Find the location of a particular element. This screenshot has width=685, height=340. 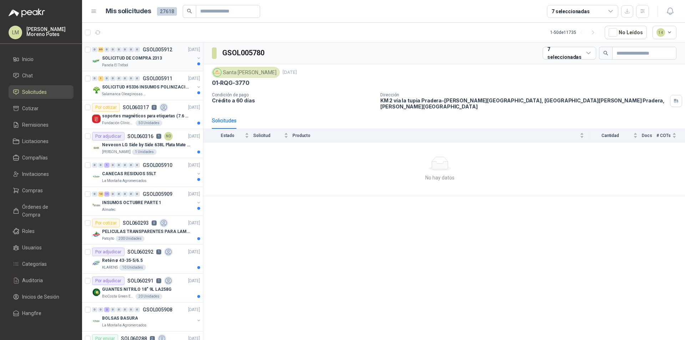

div: Por cotizar is located at coordinates (106, 223).